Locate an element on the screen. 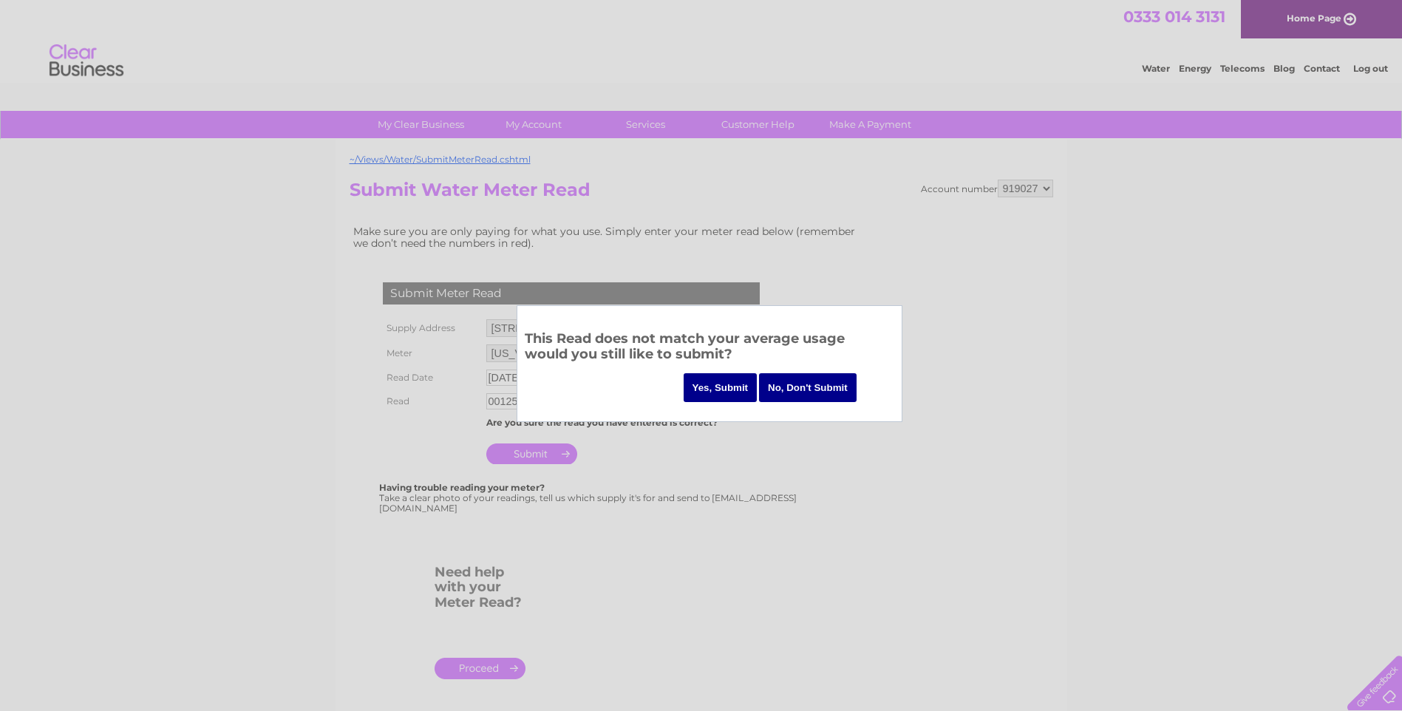 The image size is (1402, 711). input: Yes, Submit is located at coordinates (720, 387).